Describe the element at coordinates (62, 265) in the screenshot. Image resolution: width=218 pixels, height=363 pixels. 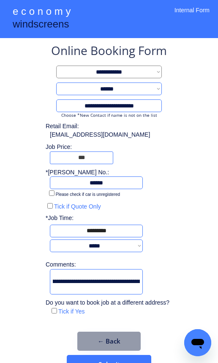
I see `div: Comments:` at that location.